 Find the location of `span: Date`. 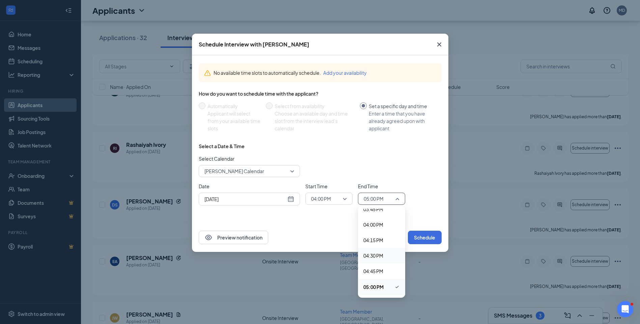

span: Date is located at coordinates (249, 186).